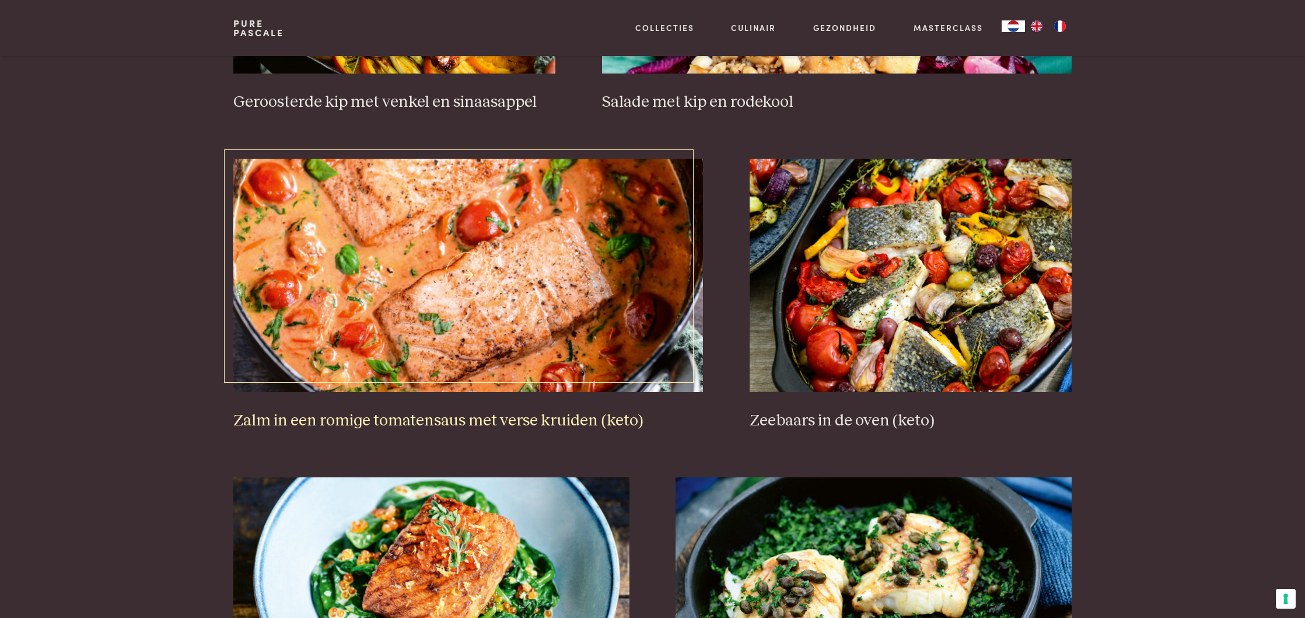 Image resolution: width=1305 pixels, height=618 pixels. What do you see at coordinates (910, 295) in the screenshot?
I see `a: Zeebaars in de oven (keto) Zeebaars in de oven (keto)` at bounding box center [910, 295].